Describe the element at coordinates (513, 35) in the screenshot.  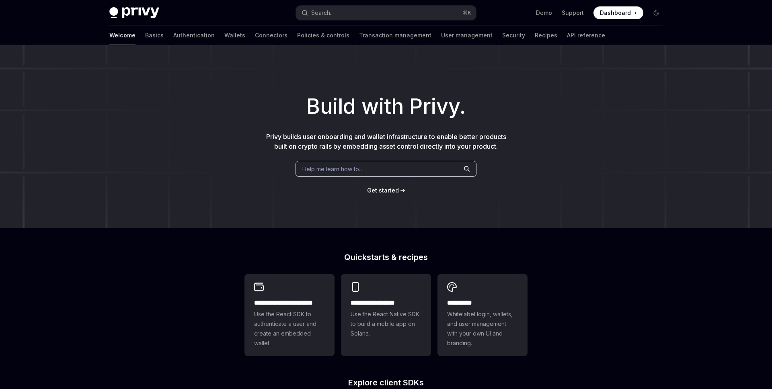
I see `a: Security` at that location.